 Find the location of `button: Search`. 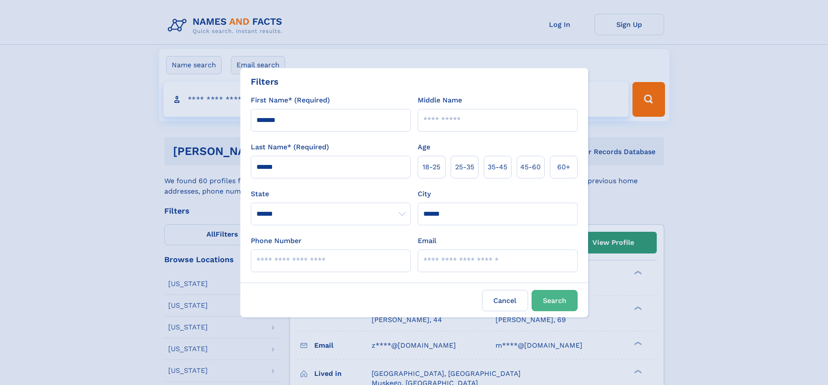

button: Search is located at coordinates (554, 301).